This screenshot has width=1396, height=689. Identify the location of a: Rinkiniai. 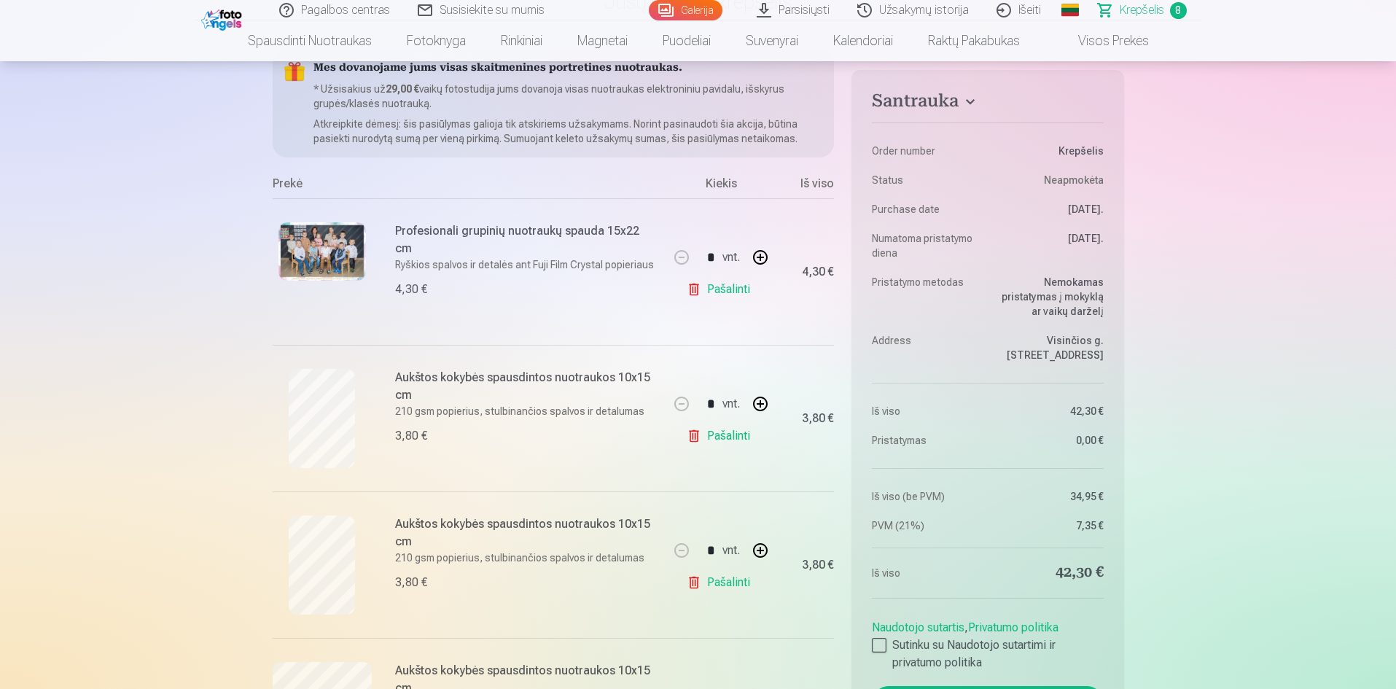
(521, 41).